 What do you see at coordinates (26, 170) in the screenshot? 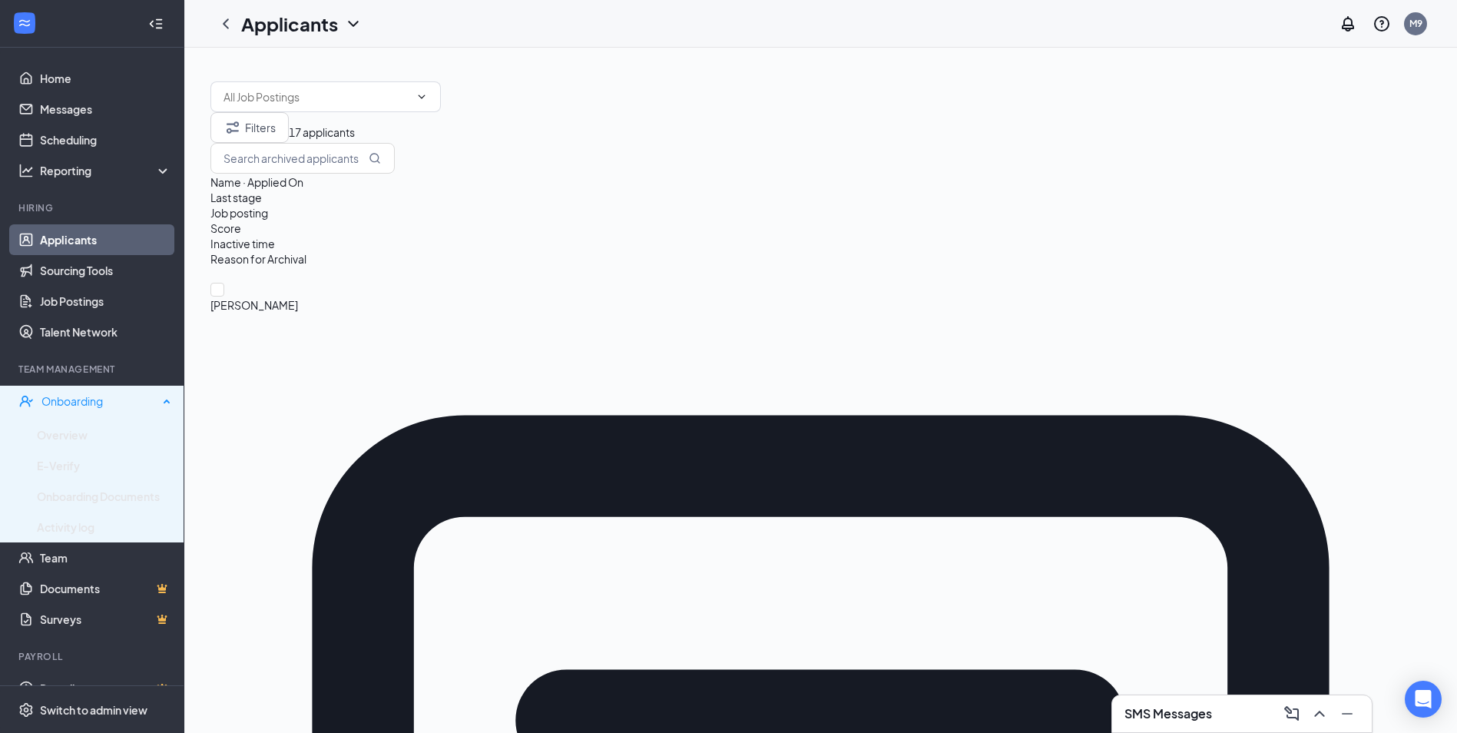
I see `svg: Analysis` at bounding box center [26, 170].